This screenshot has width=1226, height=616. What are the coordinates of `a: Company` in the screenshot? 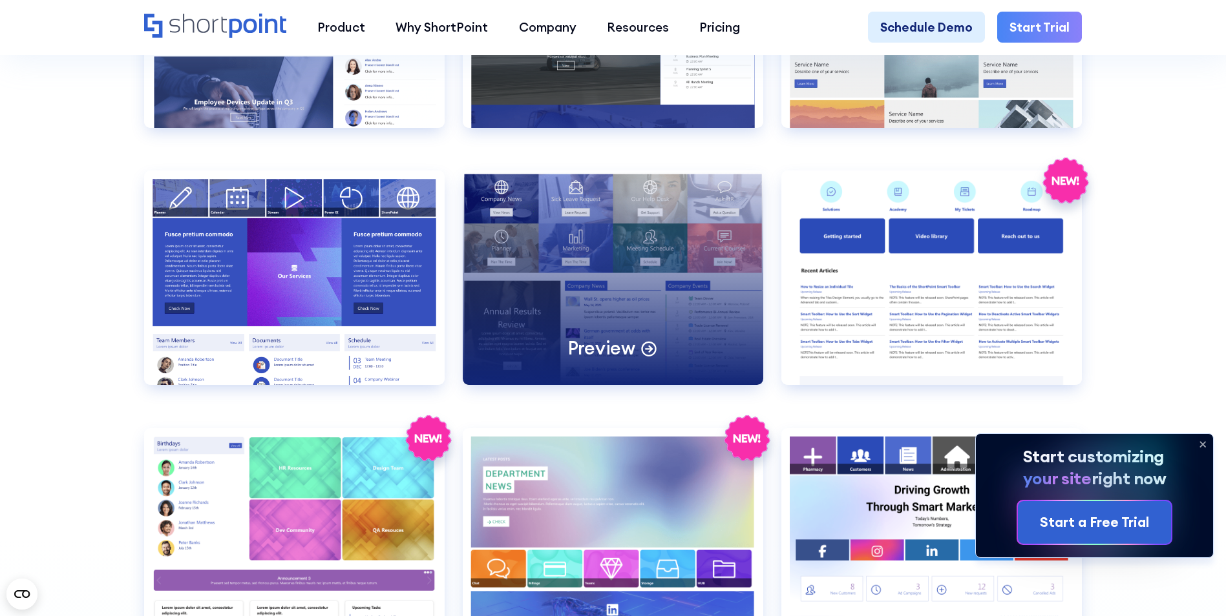 It's located at (547, 26).